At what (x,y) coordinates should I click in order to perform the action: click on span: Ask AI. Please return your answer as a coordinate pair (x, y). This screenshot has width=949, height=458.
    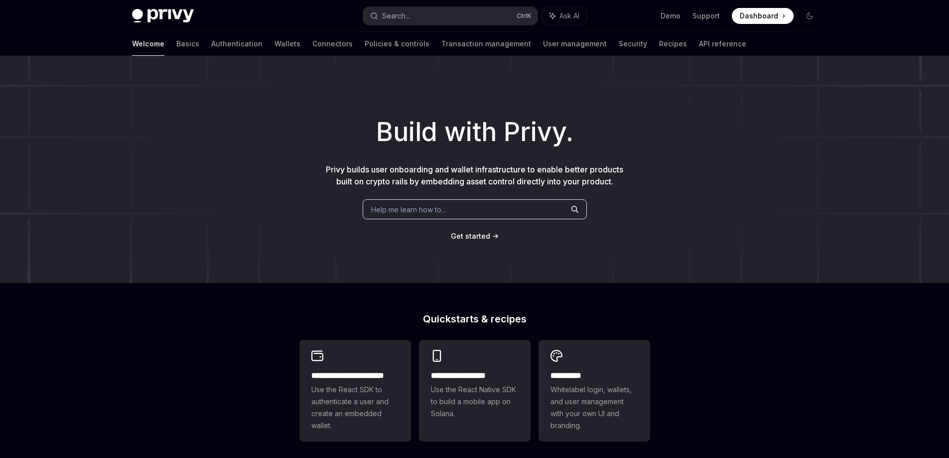
    Looking at the image, I should click on (569, 16).